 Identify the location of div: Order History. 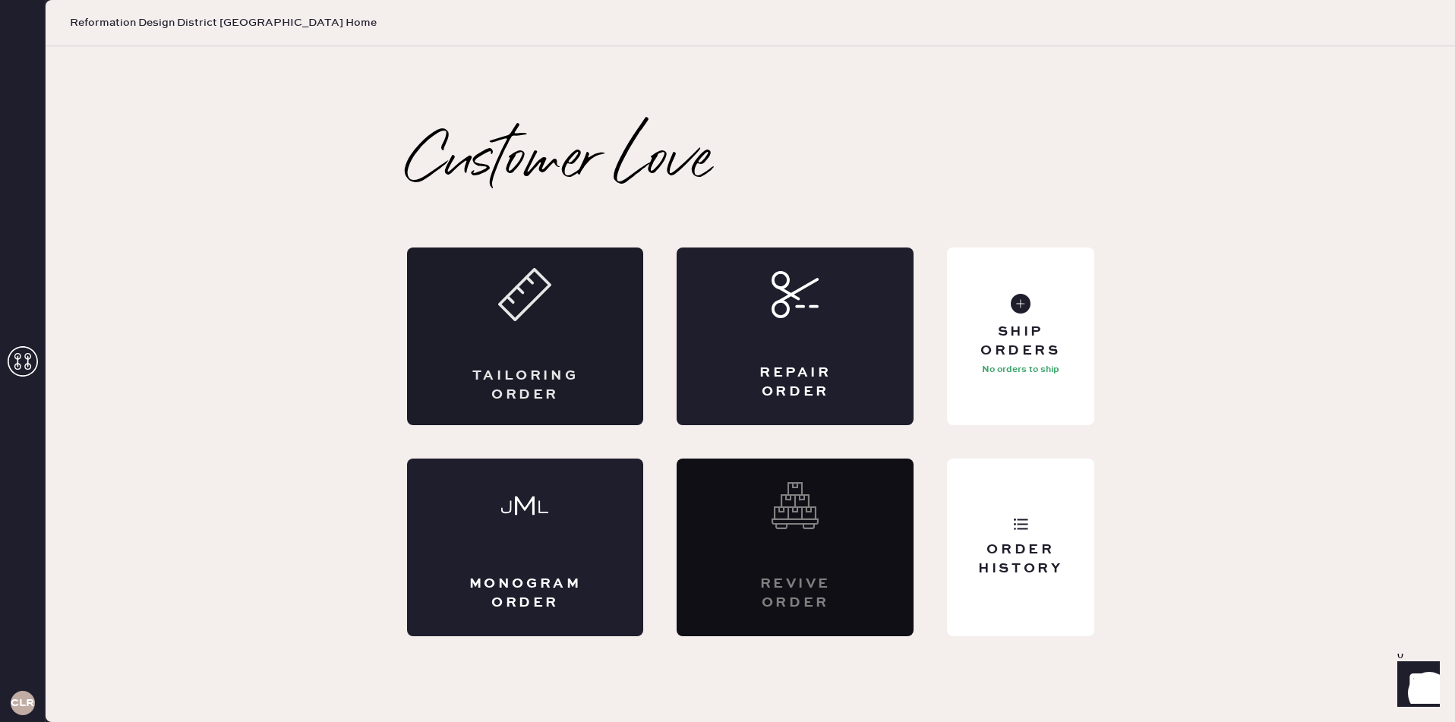
(1020, 560).